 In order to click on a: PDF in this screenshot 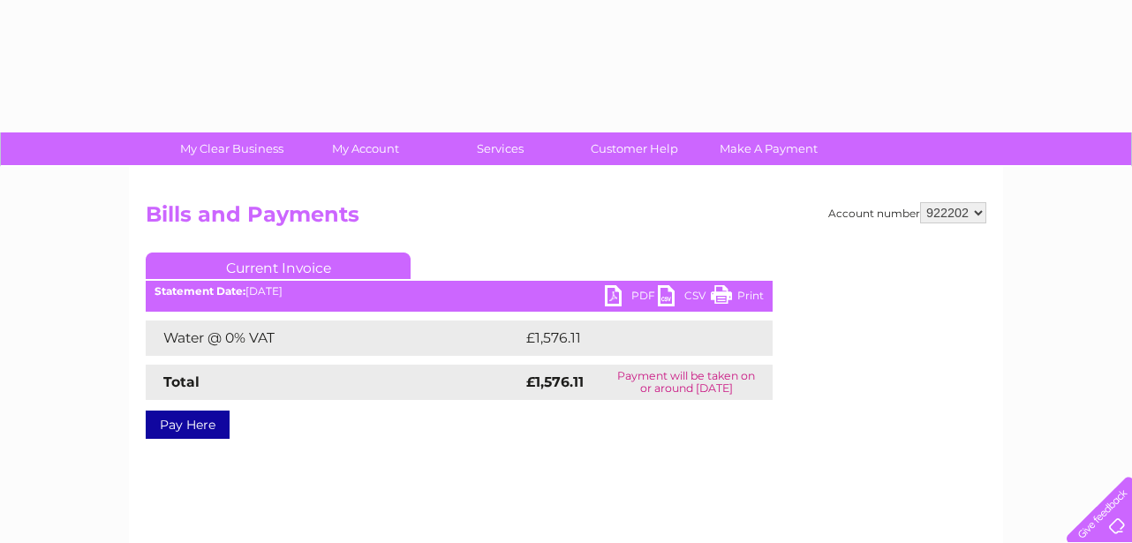, I will do `click(632, 298)`.